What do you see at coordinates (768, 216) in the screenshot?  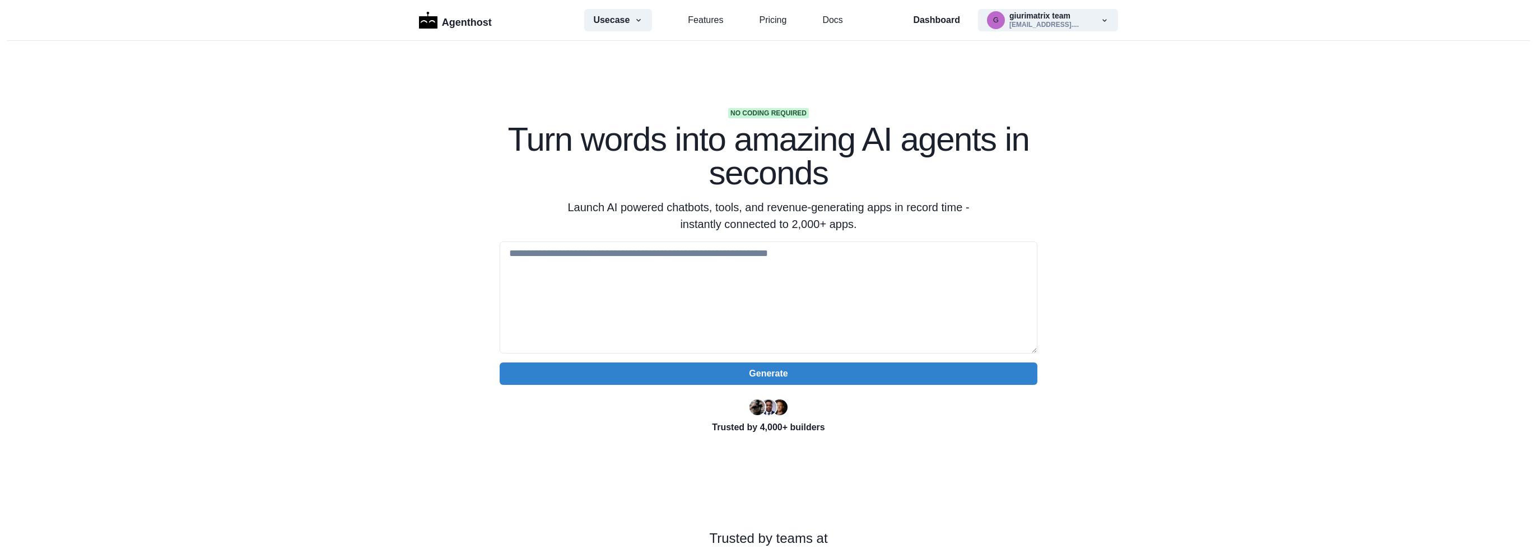 I see `p: Launch AI powered chatbots, tools, and revenue-generating apps in record time - instantly connect...` at bounding box center [768, 216].